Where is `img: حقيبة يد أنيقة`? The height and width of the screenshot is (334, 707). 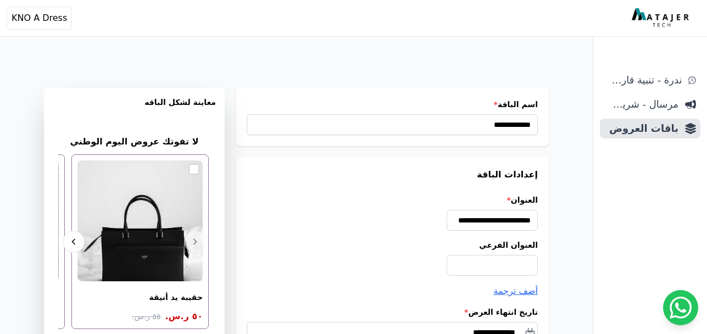 img: حقيبة يد أنيقة is located at coordinates (140, 221).